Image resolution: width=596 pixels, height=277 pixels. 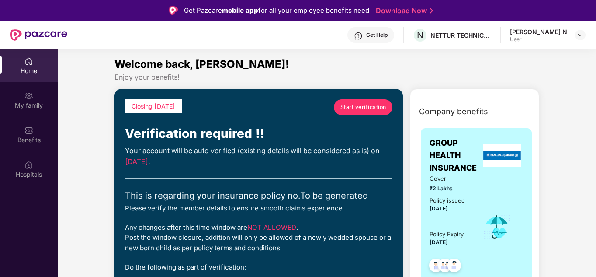 What do you see at coordinates (259, 237) in the screenshot?
I see `div: Any changes after this time window are . Post the window closure, addition will only be allowed o...` at bounding box center [259, 237].